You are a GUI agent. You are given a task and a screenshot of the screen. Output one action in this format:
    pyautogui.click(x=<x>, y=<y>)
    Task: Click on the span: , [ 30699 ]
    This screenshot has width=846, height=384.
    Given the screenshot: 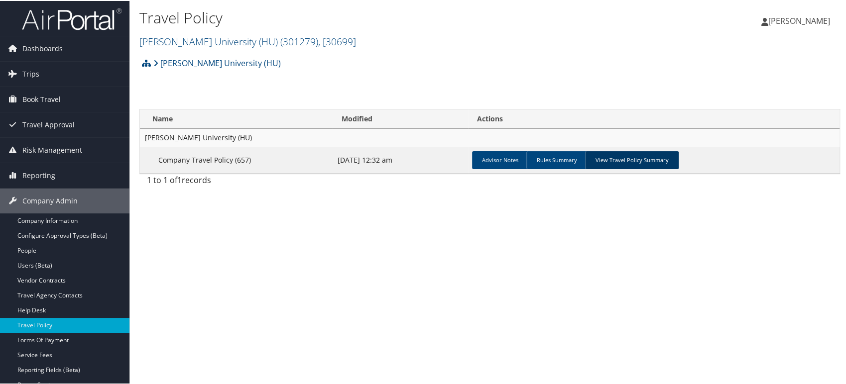 What is the action you would take?
    pyautogui.click(x=337, y=40)
    